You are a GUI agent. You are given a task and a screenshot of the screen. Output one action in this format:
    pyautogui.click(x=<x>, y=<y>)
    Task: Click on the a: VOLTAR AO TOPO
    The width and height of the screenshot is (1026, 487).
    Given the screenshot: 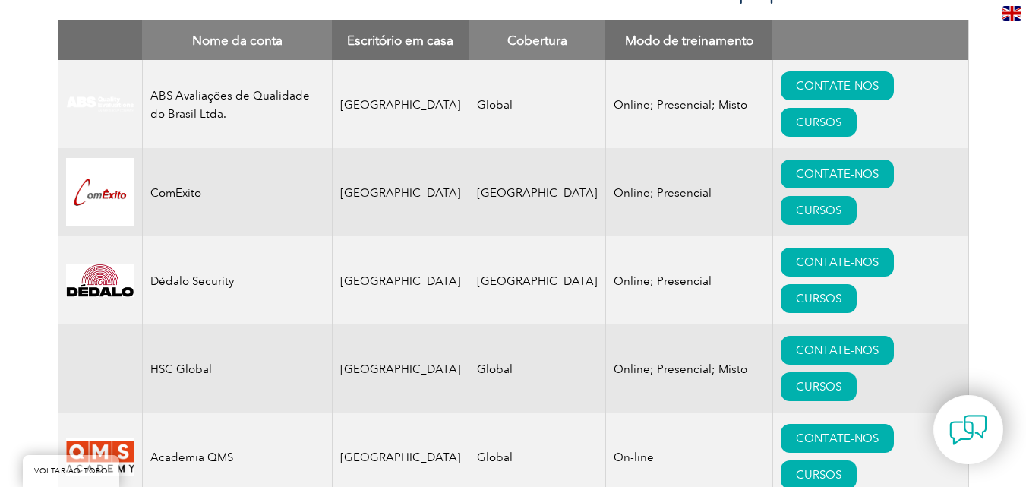 What is the action you would take?
    pyautogui.click(x=71, y=471)
    